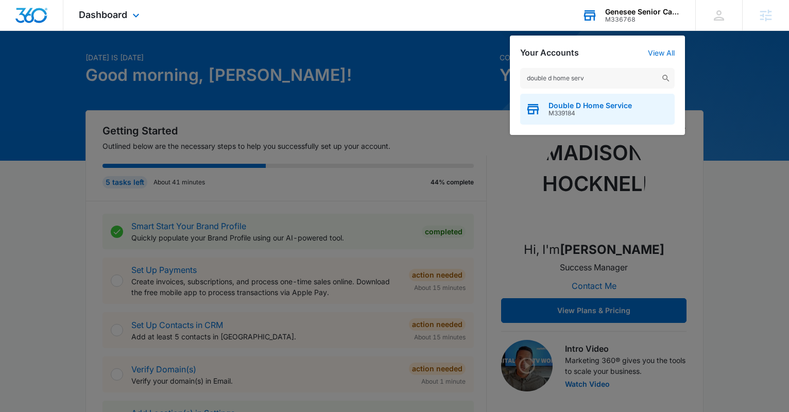 The image size is (789, 412). Describe the element at coordinates (590, 113) in the screenshot. I see `span: M339184` at that location.